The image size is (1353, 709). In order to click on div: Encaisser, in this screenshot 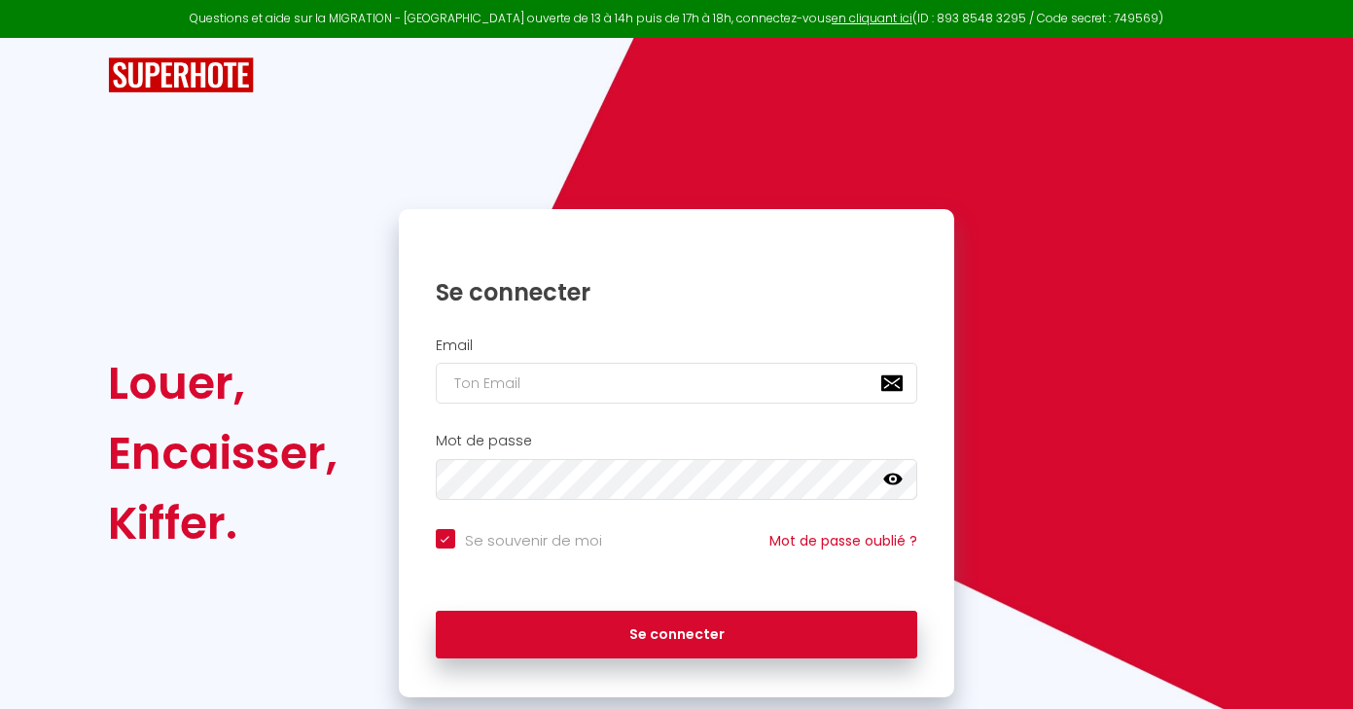, I will do `click(223, 453)`.